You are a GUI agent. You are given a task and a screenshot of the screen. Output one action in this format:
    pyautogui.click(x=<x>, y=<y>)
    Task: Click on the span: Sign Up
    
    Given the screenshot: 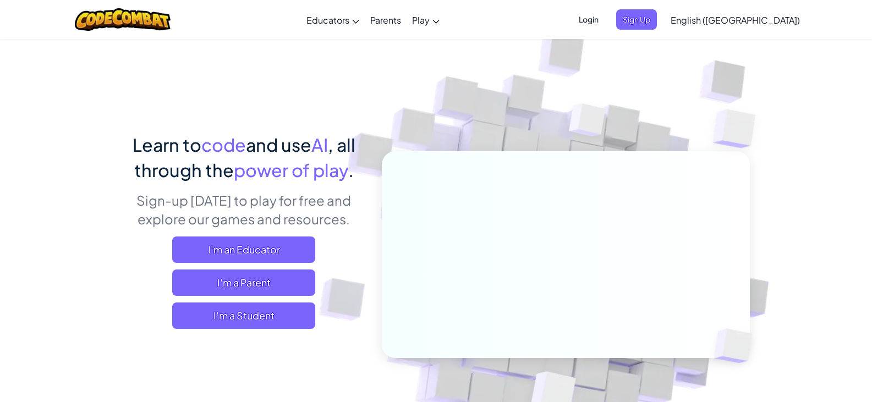 What is the action you would take?
    pyautogui.click(x=637, y=19)
    